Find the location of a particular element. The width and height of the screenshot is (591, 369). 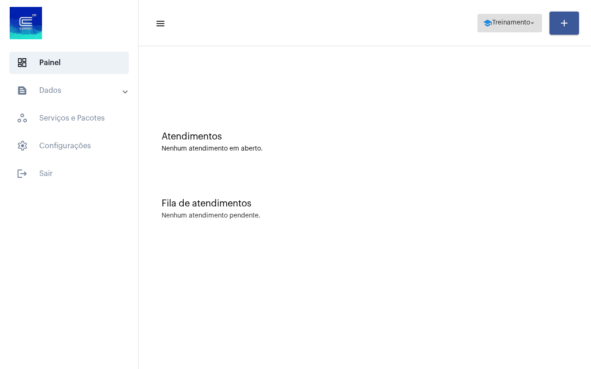

div: Fila de atendimentos is located at coordinates (365, 204).